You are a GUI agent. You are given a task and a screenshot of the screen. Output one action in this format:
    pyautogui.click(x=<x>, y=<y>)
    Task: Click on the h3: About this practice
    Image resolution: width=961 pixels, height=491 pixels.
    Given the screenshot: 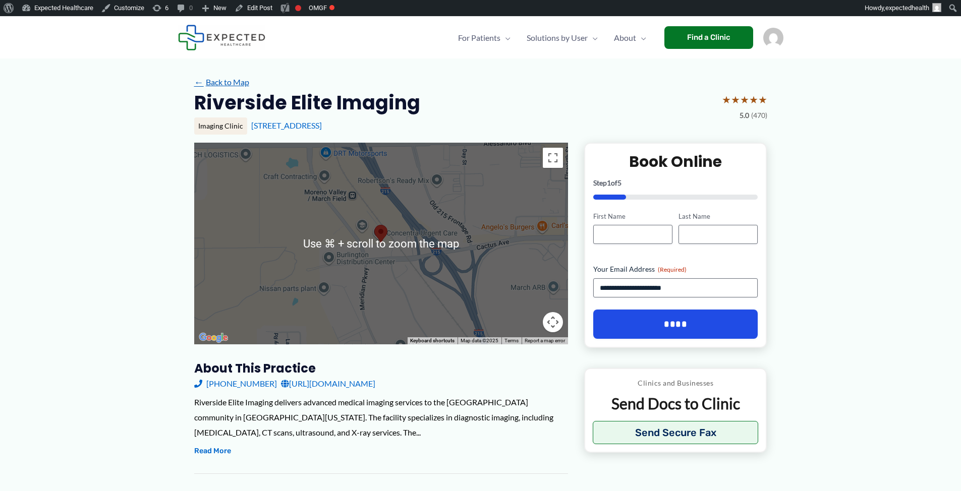 What is the action you would take?
    pyautogui.click(x=381, y=368)
    